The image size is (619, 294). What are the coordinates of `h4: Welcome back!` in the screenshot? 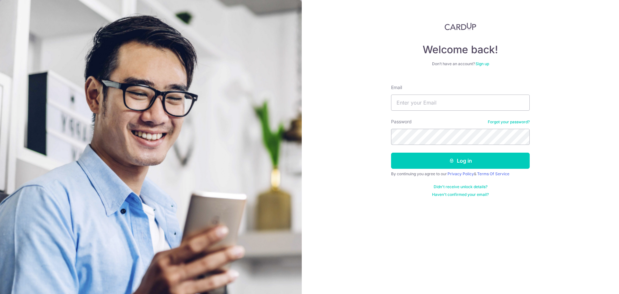 It's located at (460, 50).